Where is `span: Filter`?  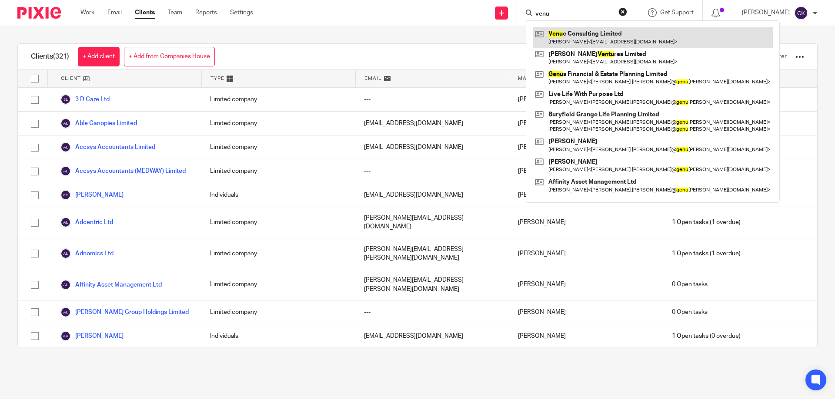
span: Filter is located at coordinates (779, 57).